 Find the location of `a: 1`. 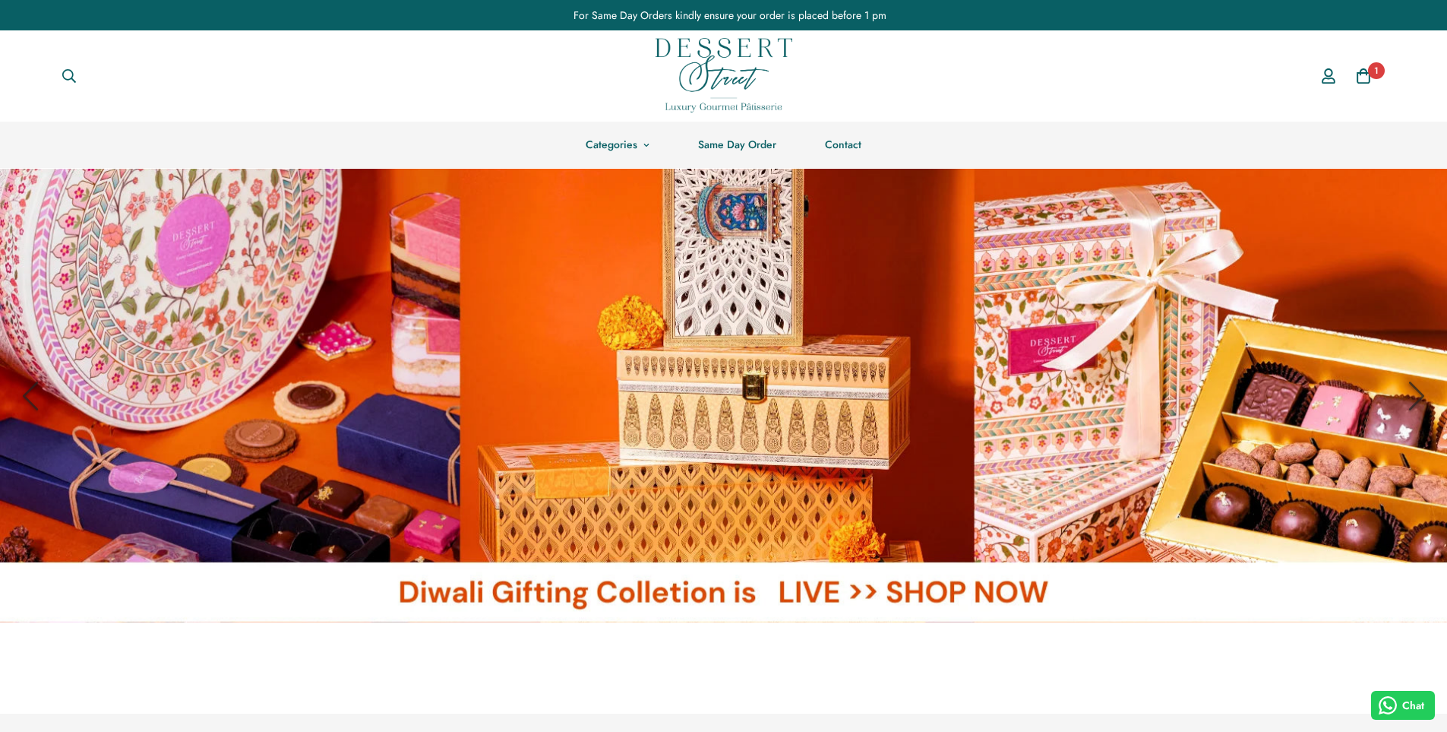

a: 1 is located at coordinates (1364, 76).